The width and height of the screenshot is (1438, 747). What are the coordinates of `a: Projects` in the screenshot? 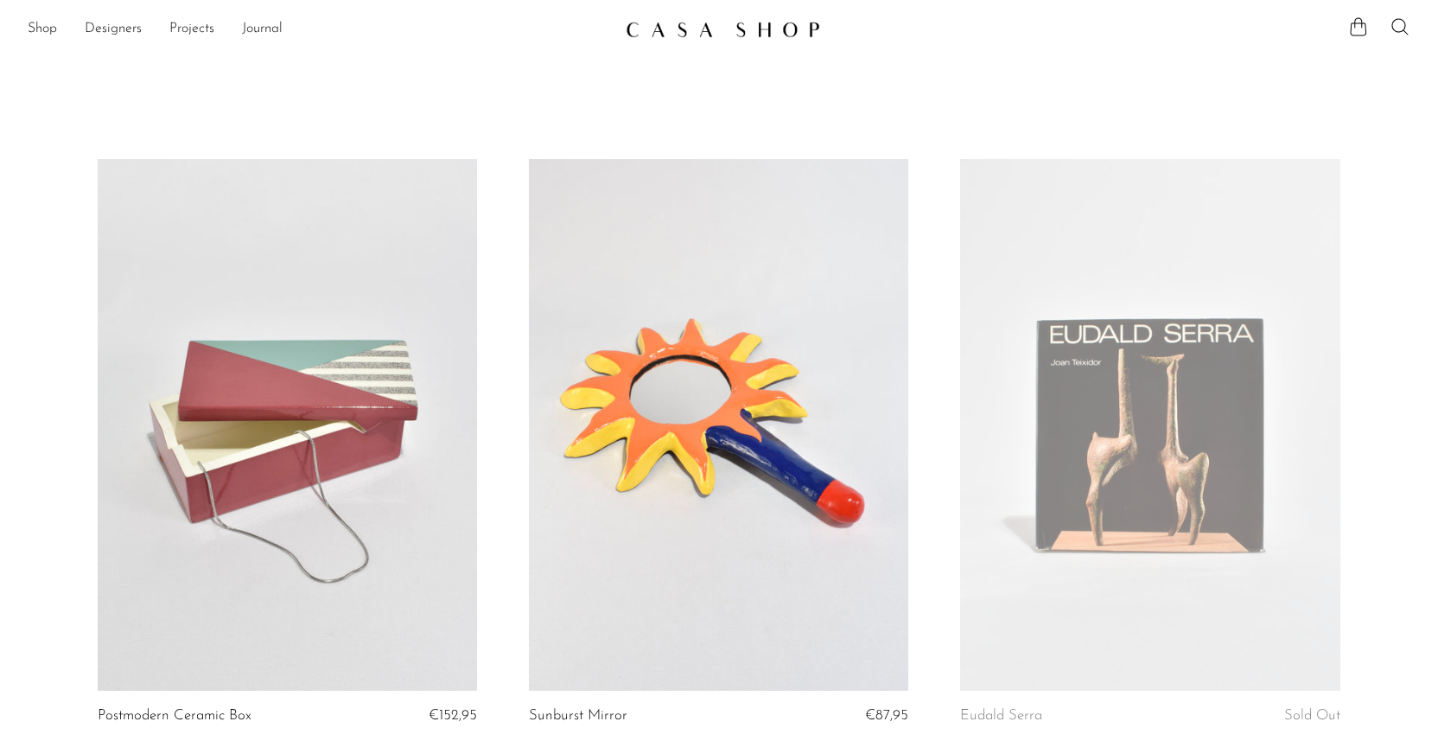 It's located at (192, 29).